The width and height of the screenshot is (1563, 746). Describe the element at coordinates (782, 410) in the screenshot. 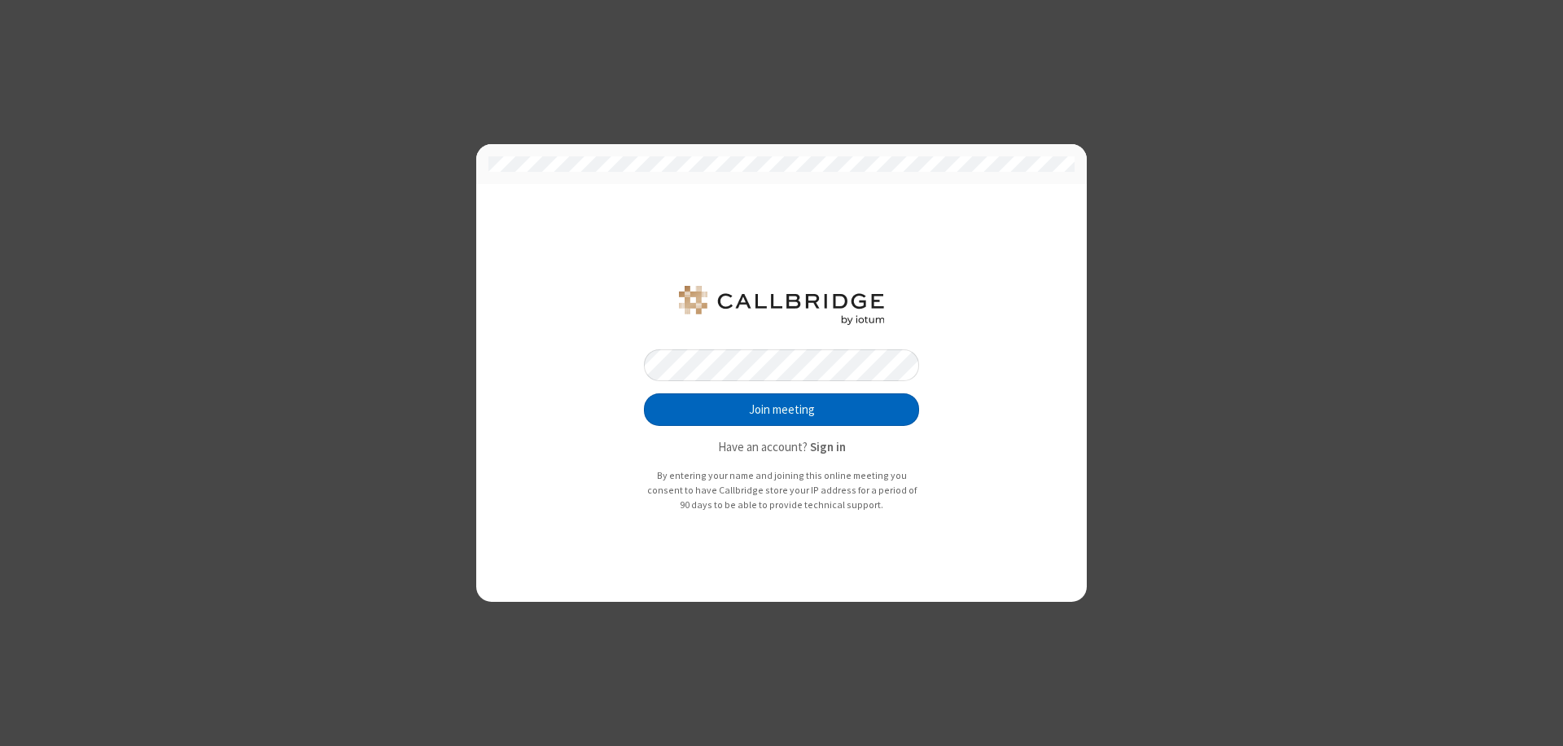

I see `button: Join meeting` at that location.